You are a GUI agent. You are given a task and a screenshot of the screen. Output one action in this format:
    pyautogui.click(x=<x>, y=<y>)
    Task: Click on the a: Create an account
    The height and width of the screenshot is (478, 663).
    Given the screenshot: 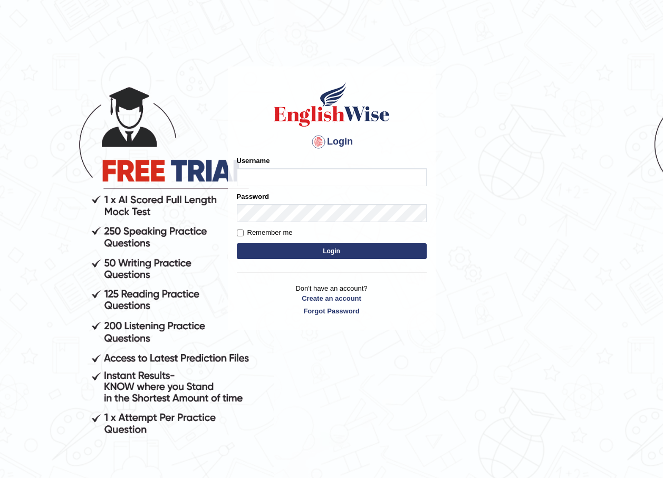 What is the action you would take?
    pyautogui.click(x=332, y=298)
    